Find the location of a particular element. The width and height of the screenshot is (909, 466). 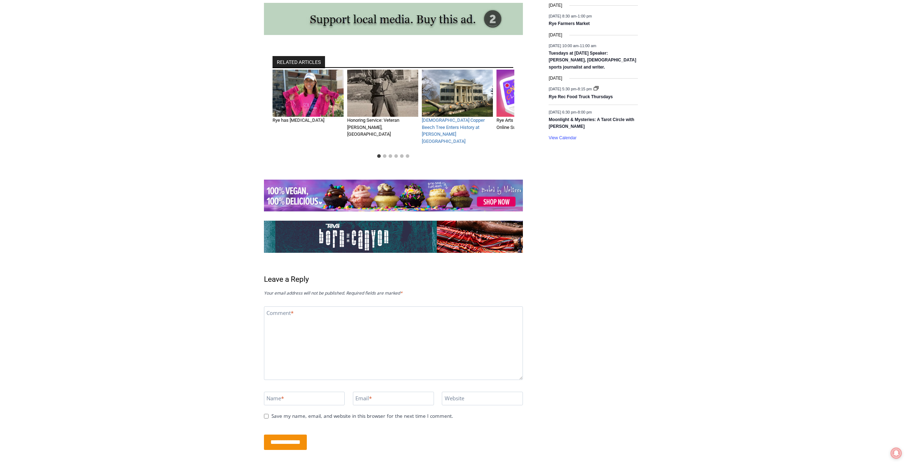

input: Email is located at coordinates (393, 399).